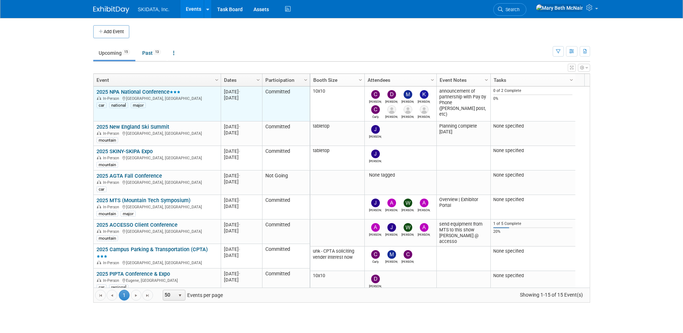 Image resolution: width=683 pixels, height=333 pixels. I want to click on span: 15, so click(126, 52).